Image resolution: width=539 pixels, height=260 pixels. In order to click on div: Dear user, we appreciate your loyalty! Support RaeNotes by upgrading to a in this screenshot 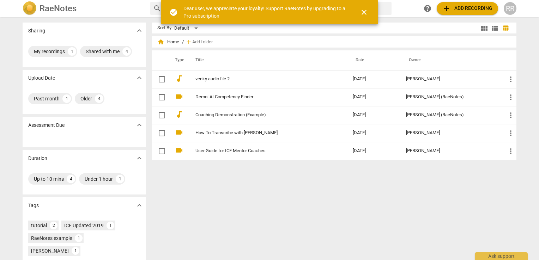, I will do `click(265, 12)`.